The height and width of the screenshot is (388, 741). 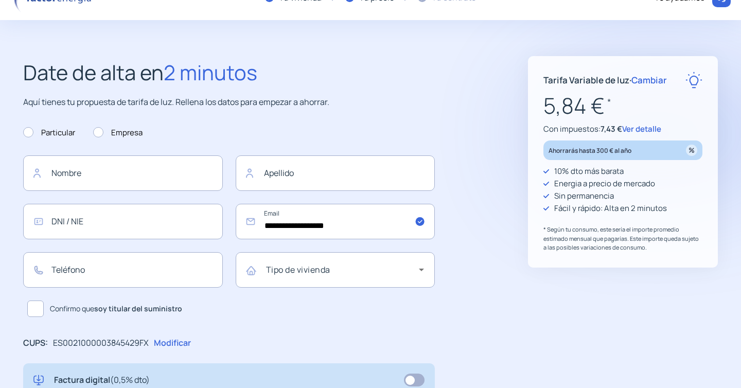 I want to click on p: Sin permanencia, so click(x=584, y=196).